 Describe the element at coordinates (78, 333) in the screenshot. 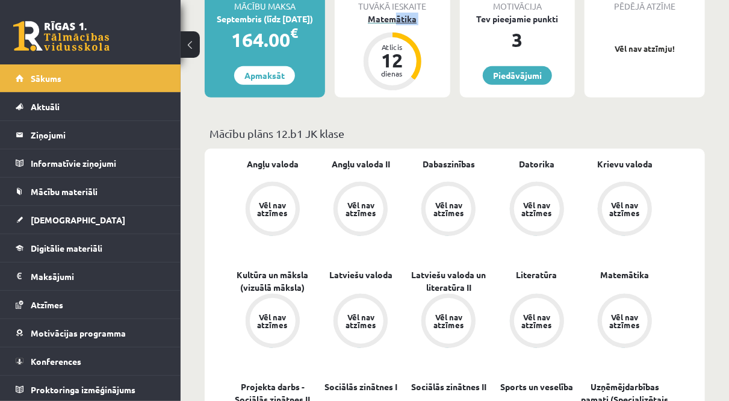

I see `span: Motivācijas programma` at that location.